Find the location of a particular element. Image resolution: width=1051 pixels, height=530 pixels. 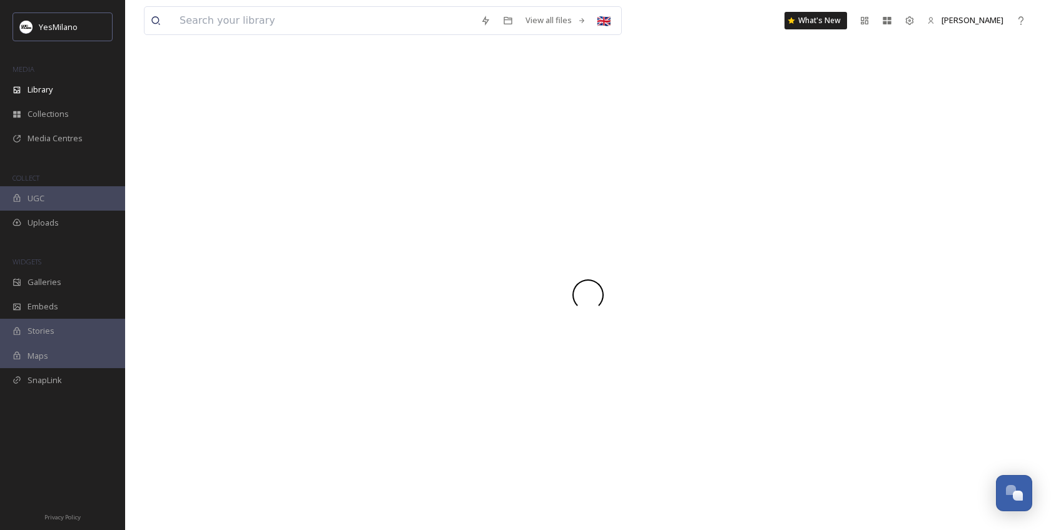

a: What's New is located at coordinates (816, 21).